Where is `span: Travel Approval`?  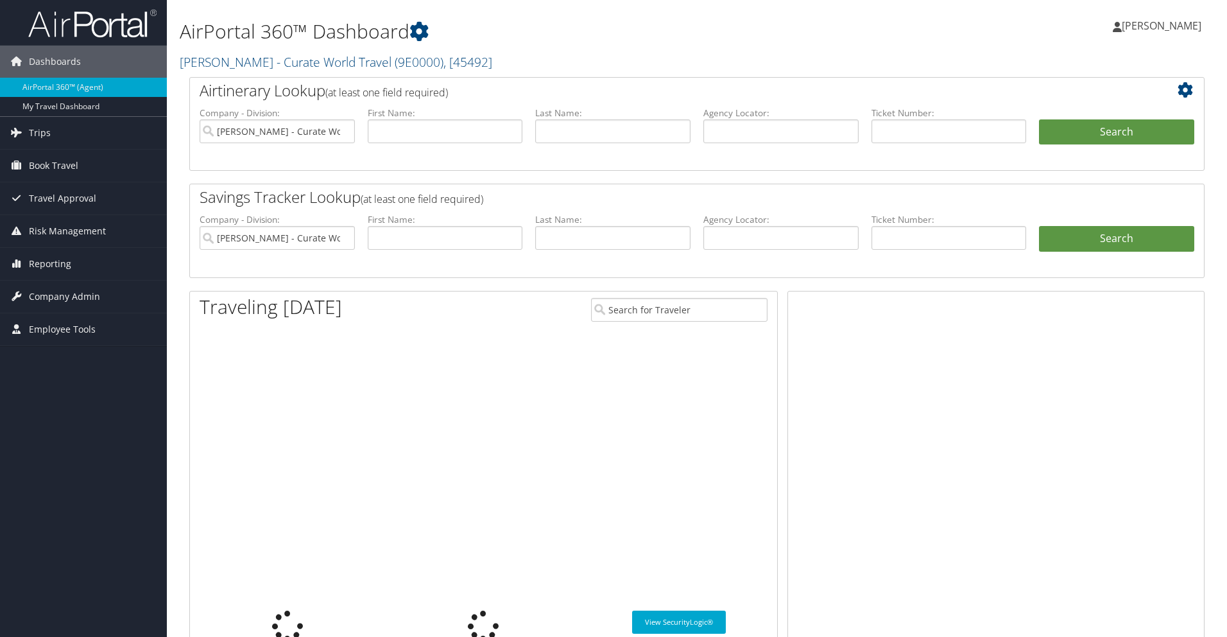 span: Travel Approval is located at coordinates (62, 198).